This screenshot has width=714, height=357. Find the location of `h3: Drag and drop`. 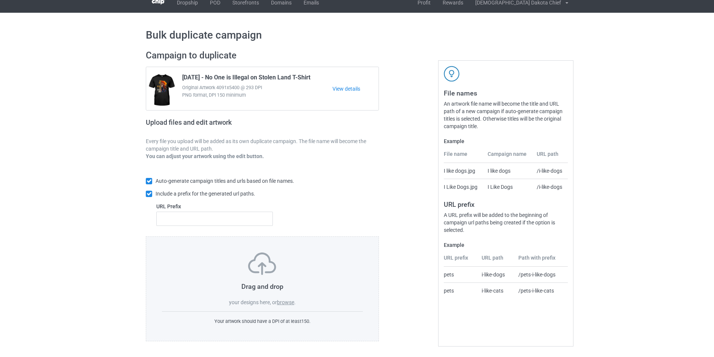

h3: Drag and drop is located at coordinates (262, 286).